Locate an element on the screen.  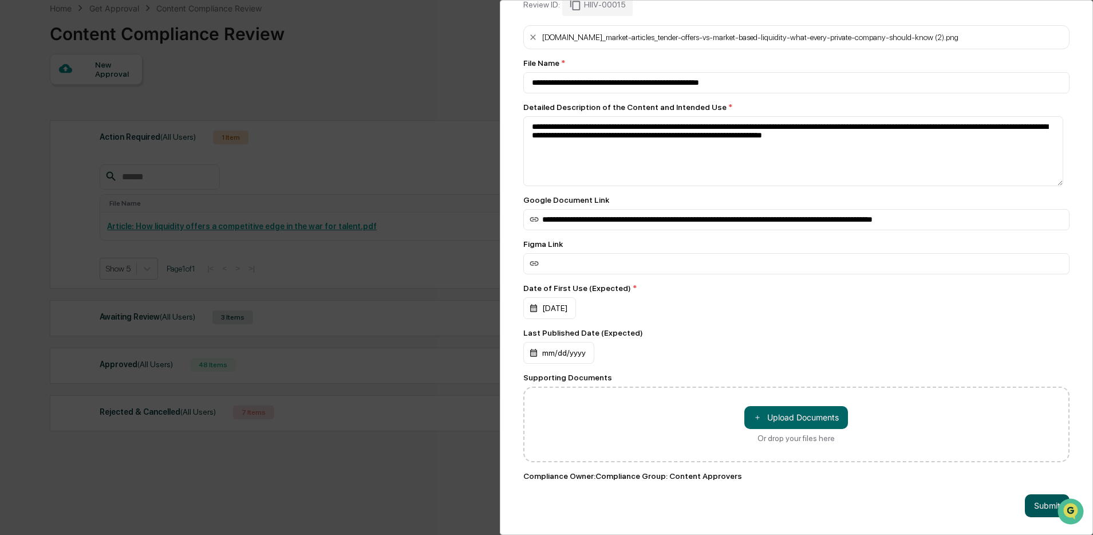
div: Figma Link is located at coordinates (796, 244).